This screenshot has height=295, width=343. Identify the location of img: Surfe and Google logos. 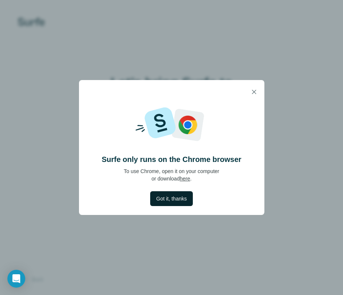
(172, 124).